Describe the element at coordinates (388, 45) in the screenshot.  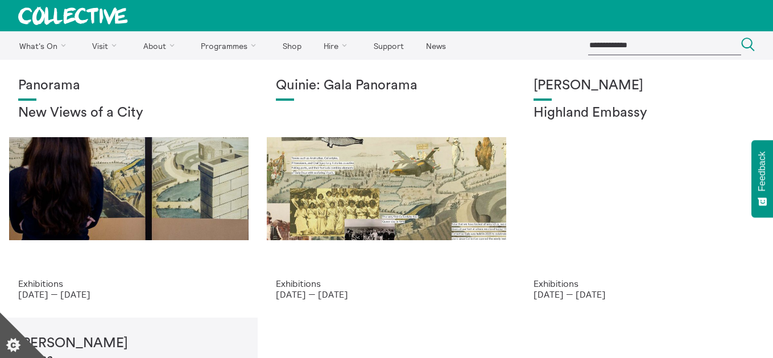
I see `a: Support` at that location.